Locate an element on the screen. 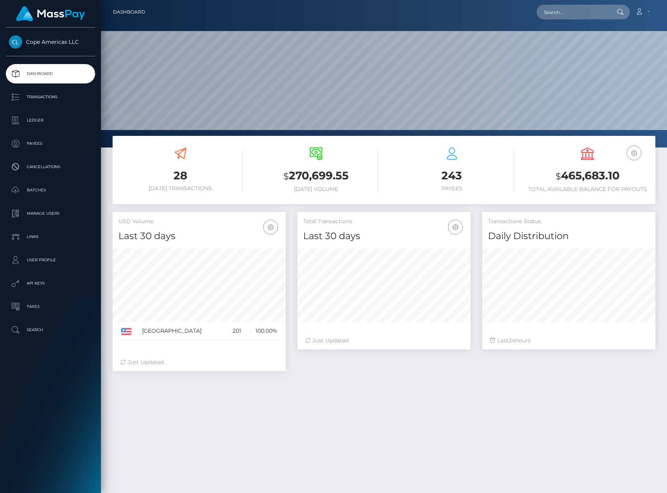 The image size is (667, 493). h3: 28 is located at coordinates (181, 176).